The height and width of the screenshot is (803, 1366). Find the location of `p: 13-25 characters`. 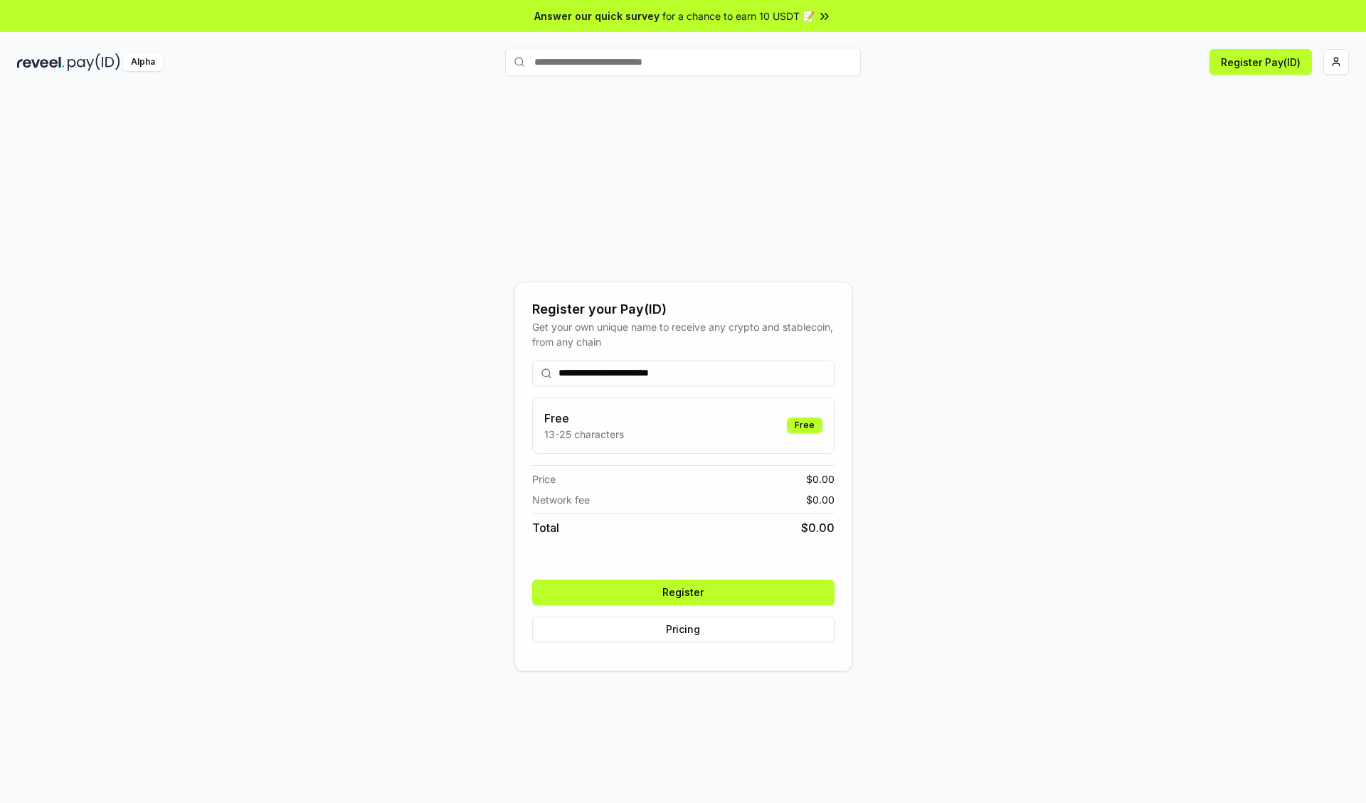

p: 13-25 characters is located at coordinates (584, 434).